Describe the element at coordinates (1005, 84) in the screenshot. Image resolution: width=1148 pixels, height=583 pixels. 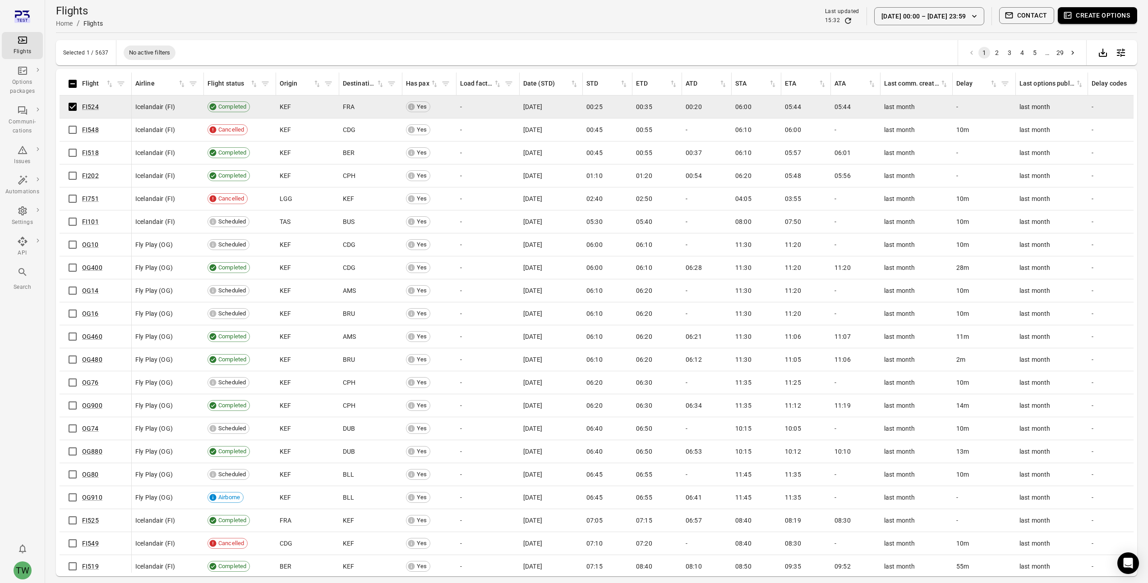
I see `span: Filter by delay` at that location.